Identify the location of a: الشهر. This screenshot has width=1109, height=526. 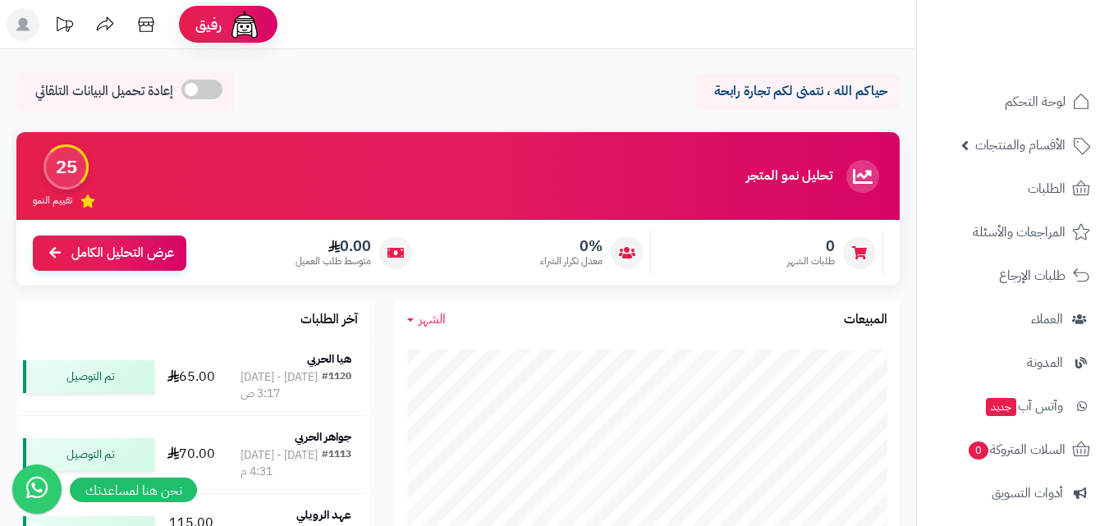
(426, 319).